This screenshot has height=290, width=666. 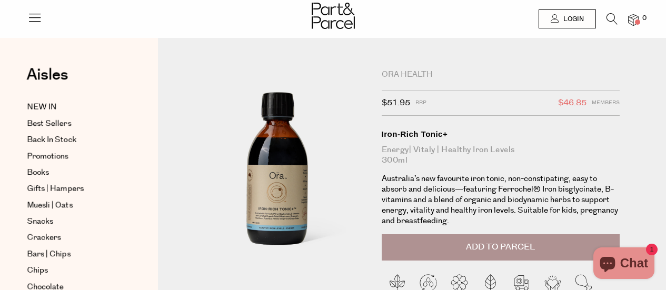 What do you see at coordinates (75, 140) in the screenshot?
I see `a: Back In Stock` at bounding box center [75, 140].